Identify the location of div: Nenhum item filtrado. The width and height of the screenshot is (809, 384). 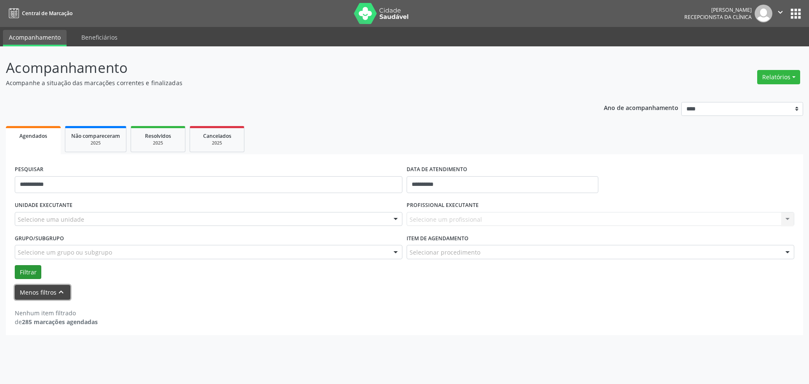
(56, 313).